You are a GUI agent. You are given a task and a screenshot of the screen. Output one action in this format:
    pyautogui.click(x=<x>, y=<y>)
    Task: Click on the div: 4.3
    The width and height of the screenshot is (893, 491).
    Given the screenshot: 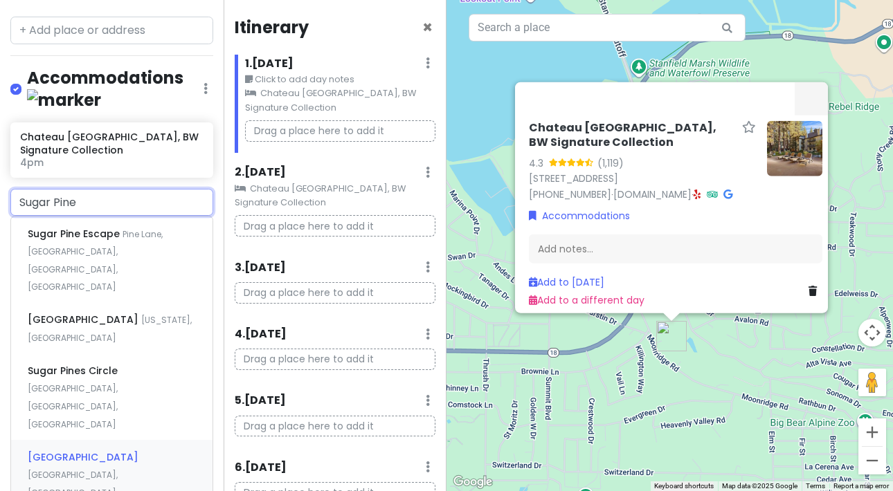 What is the action you would take?
    pyautogui.click(x=538, y=163)
    